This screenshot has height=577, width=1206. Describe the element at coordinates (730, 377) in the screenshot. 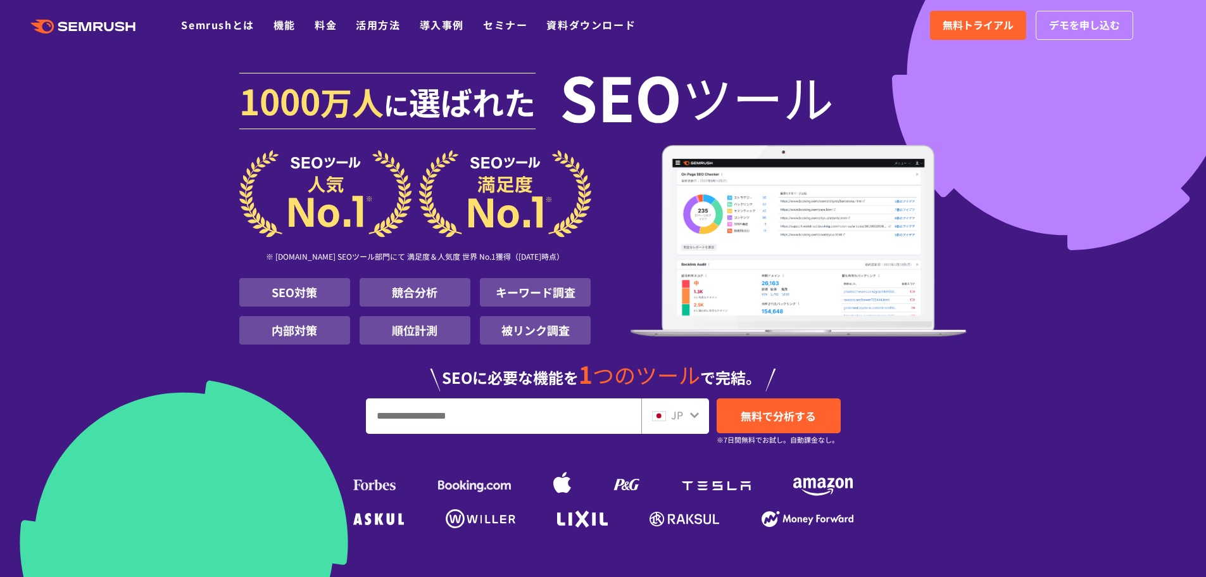

I see `span: で完結。` at that location.